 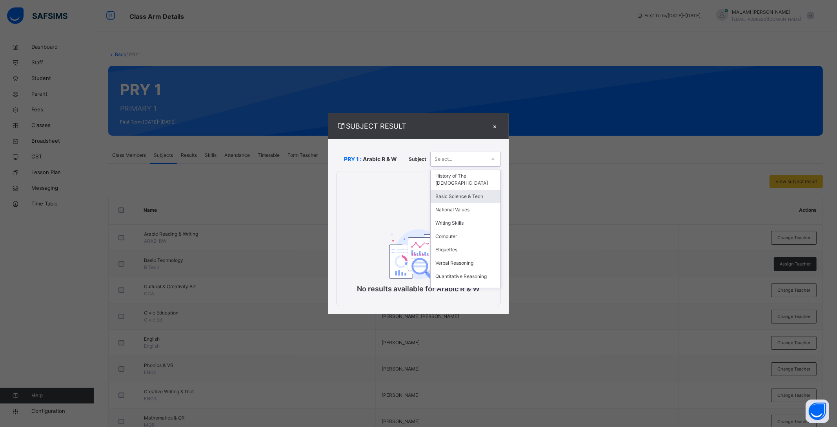 I want to click on span: PRY 1 :, so click(x=352, y=159).